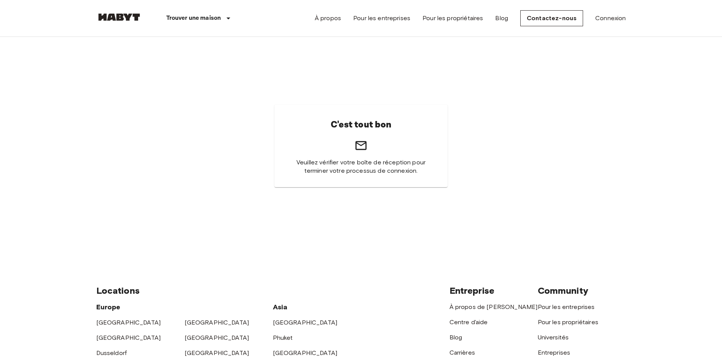  Describe the element at coordinates (469, 322) in the screenshot. I see `a: Centre d'aide` at that location.